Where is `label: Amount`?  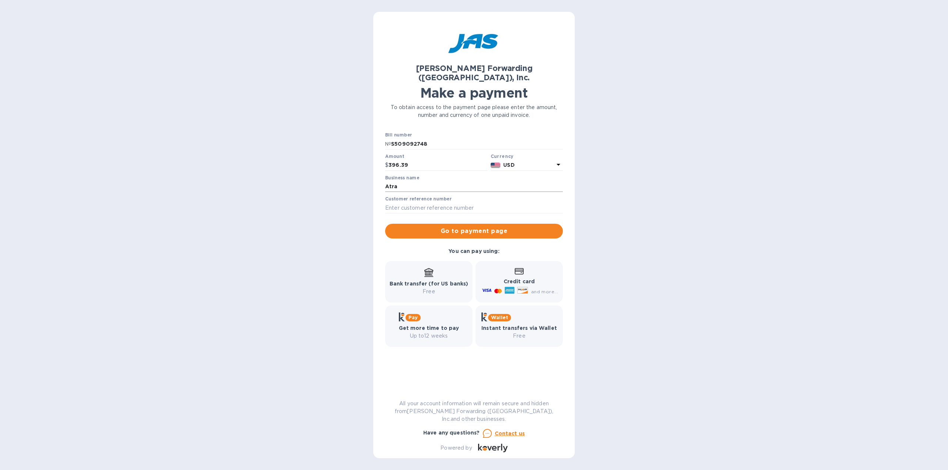
label: Amount is located at coordinates (394, 157).